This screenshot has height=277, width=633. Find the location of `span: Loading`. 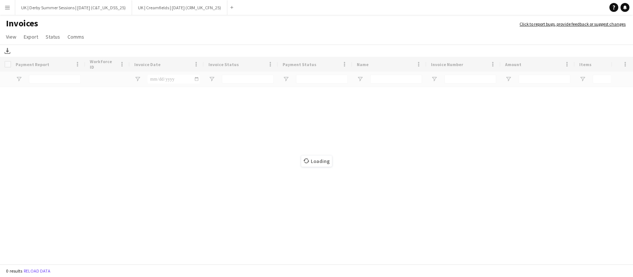

span: Loading is located at coordinates (316, 161).